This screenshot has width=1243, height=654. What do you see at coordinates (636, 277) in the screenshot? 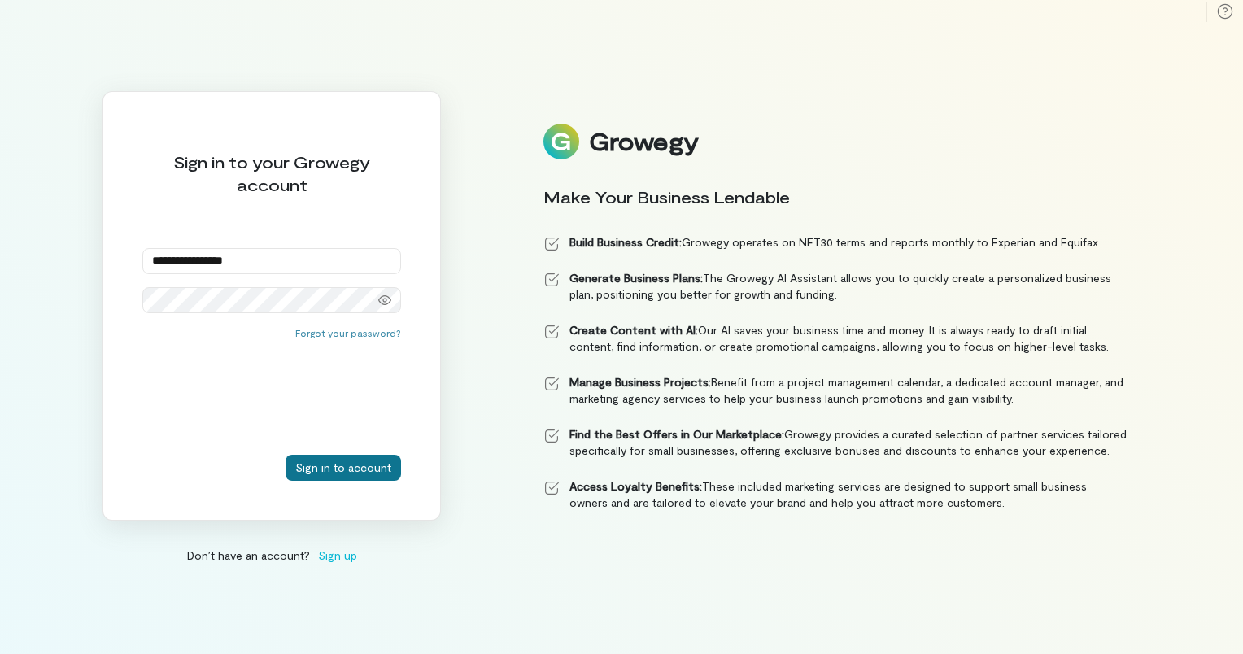
I see `strong: Generate Business Plans:` at bounding box center [636, 277].